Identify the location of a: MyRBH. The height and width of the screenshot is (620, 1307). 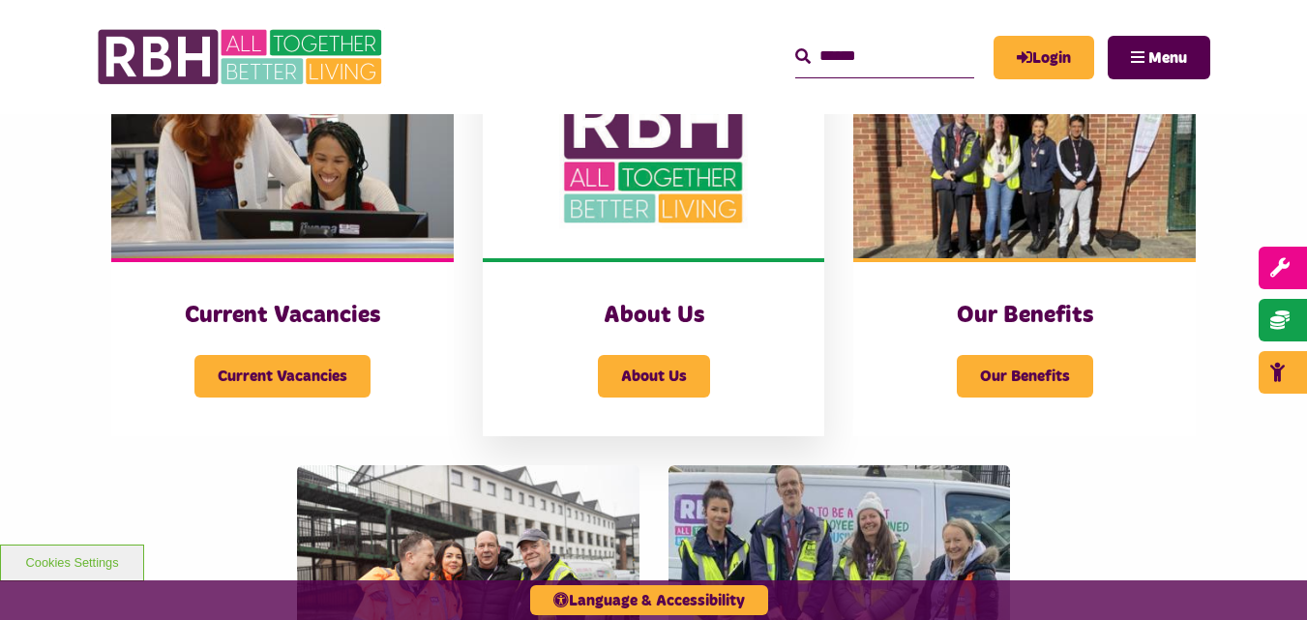
(1044, 57).